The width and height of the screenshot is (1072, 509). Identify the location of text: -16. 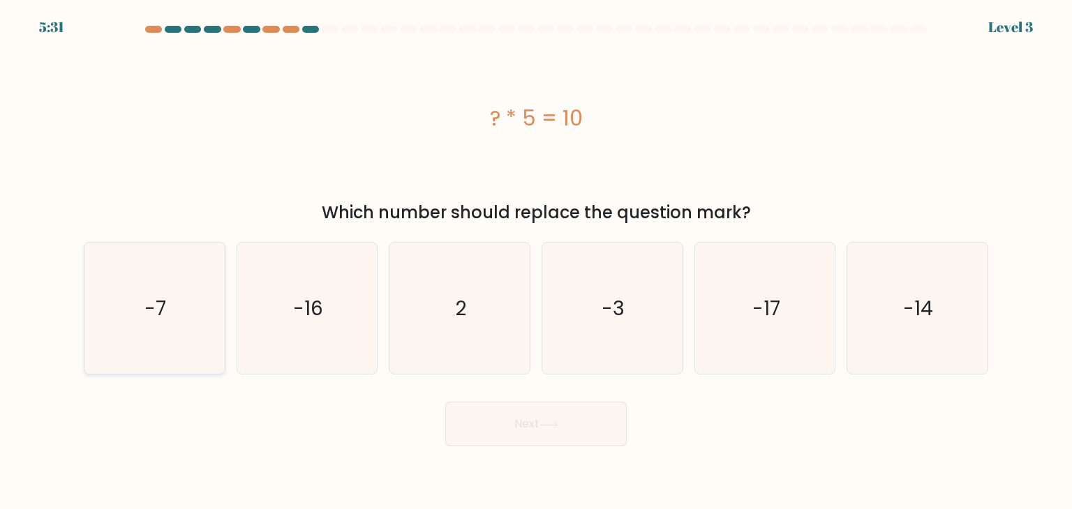
(308, 308).